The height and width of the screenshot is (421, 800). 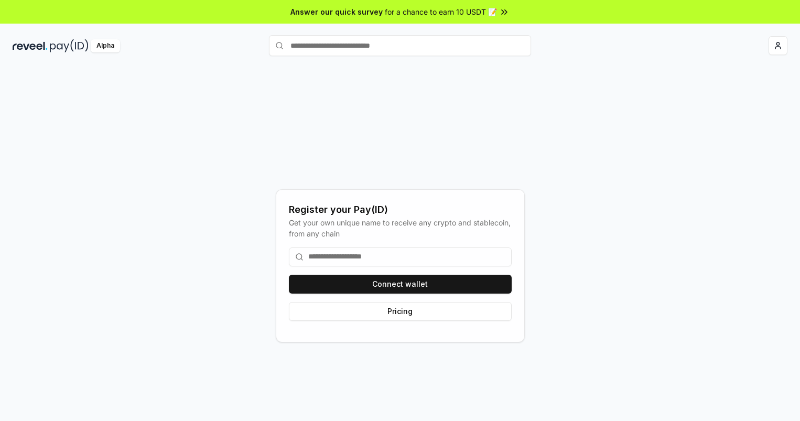 What do you see at coordinates (400, 210) in the screenshot?
I see `div: Register your Pay(ID)` at bounding box center [400, 210].